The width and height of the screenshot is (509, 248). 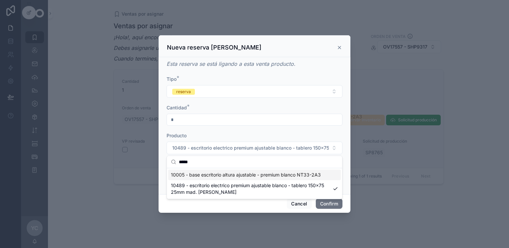 I want to click on div: reserva, so click(x=183, y=92).